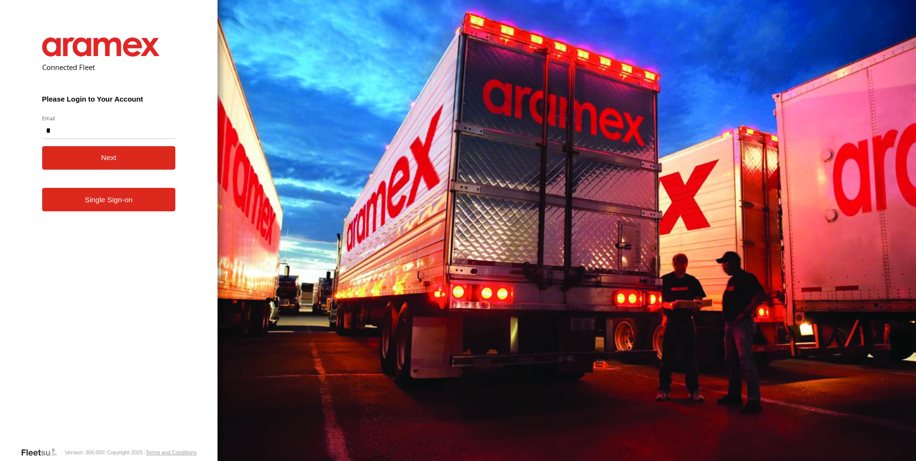 The width and height of the screenshot is (916, 461). I want to click on div: Version: 306.00, so click(83, 452).